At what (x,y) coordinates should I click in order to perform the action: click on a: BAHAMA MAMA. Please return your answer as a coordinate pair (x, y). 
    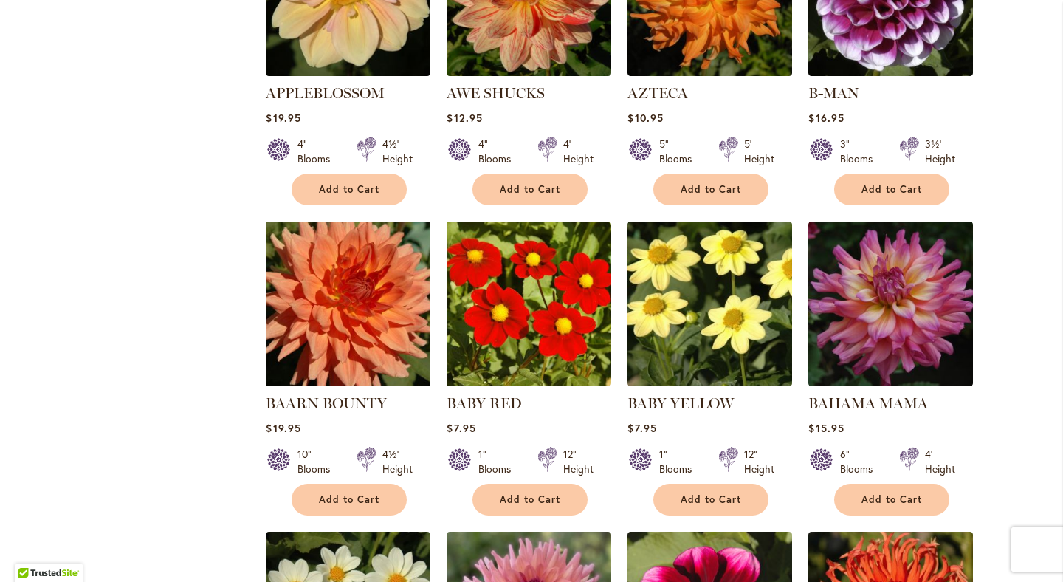
    Looking at the image, I should click on (868, 403).